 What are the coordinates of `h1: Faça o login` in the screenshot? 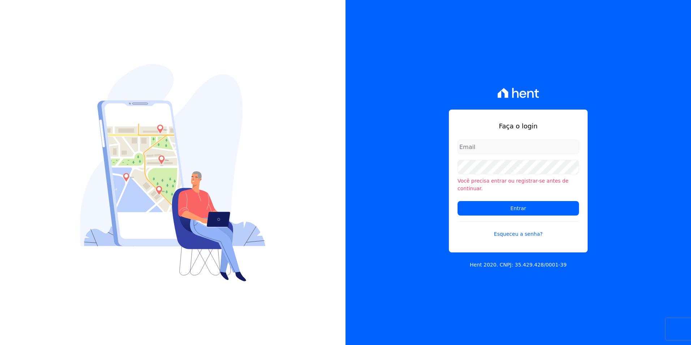 It's located at (518, 126).